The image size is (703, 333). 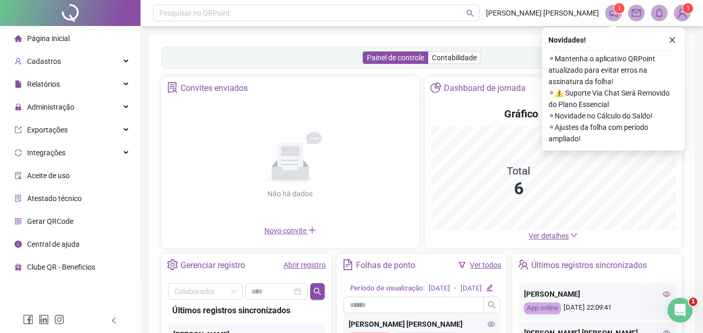 I want to click on span: Central de ajuda, so click(x=53, y=244).